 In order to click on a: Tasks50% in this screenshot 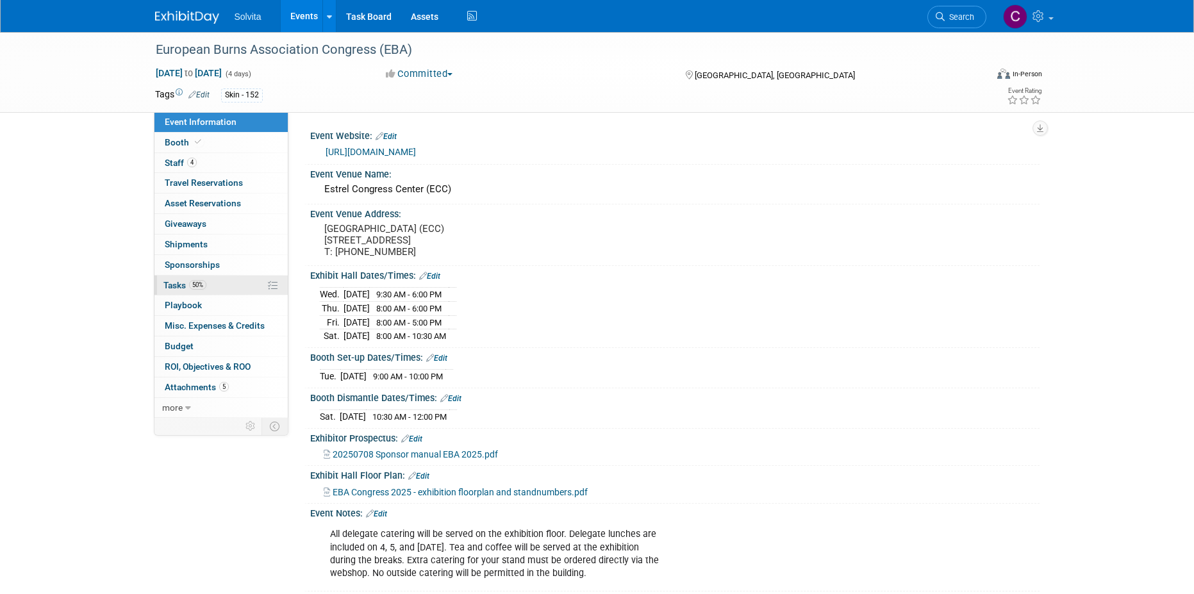, I will do `click(221, 285)`.